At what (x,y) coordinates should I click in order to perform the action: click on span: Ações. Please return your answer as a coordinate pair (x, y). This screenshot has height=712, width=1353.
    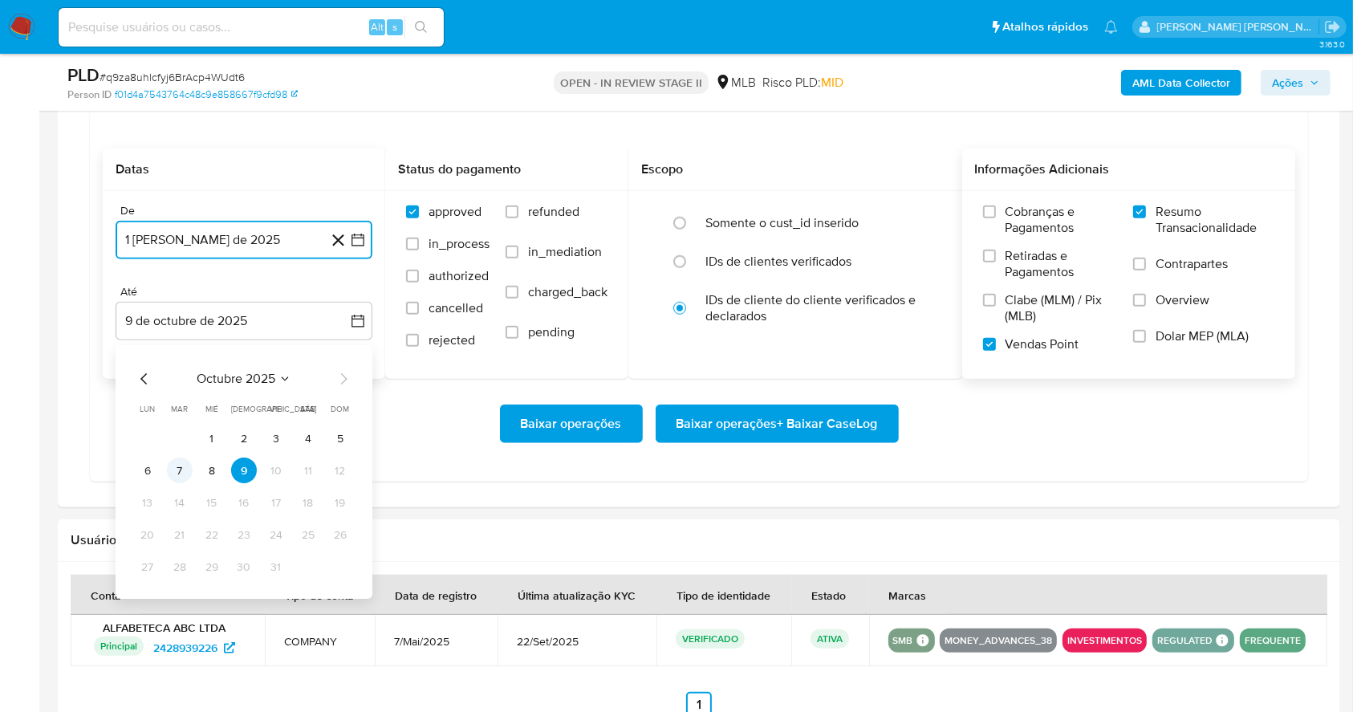
    Looking at the image, I should click on (1288, 83).